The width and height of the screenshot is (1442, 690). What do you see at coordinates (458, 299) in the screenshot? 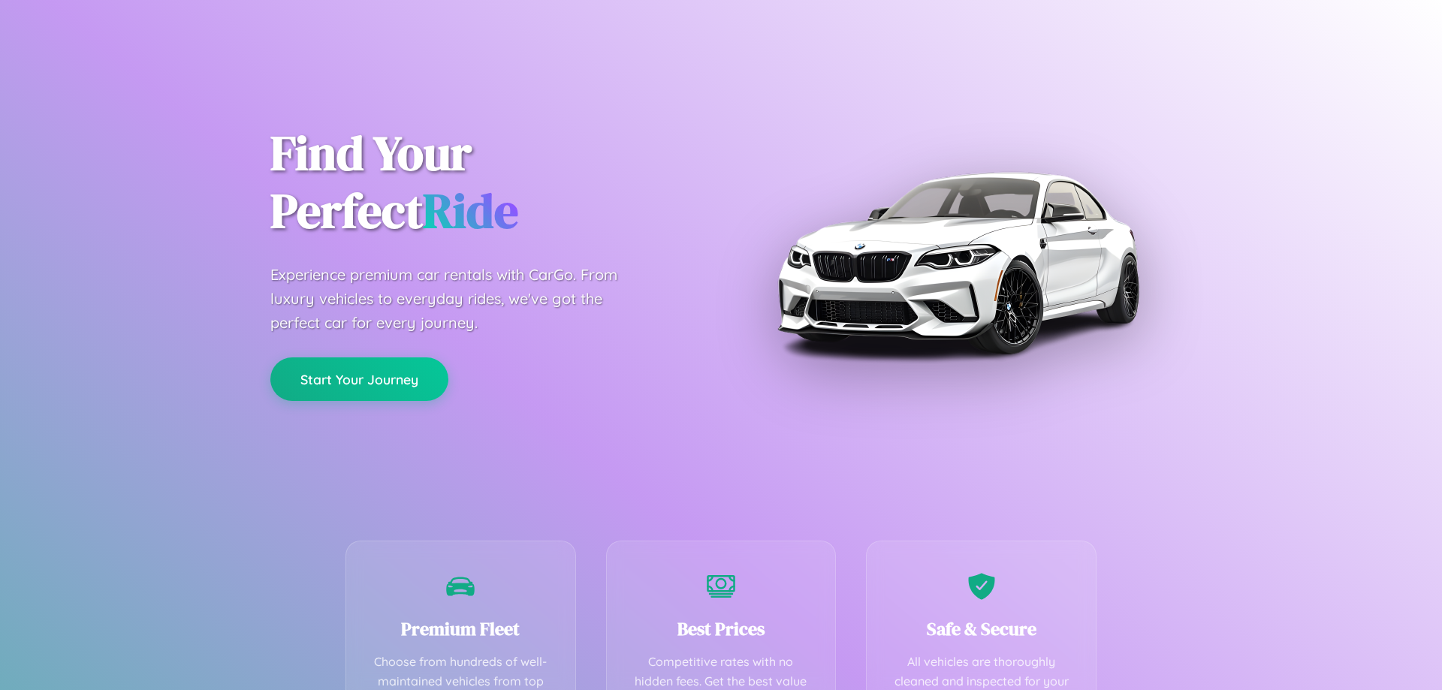
I see `p: Experience premium car rentals with CarGo. From luxury vehicles to everyday rides, we've got the ...` at bounding box center [458, 299].